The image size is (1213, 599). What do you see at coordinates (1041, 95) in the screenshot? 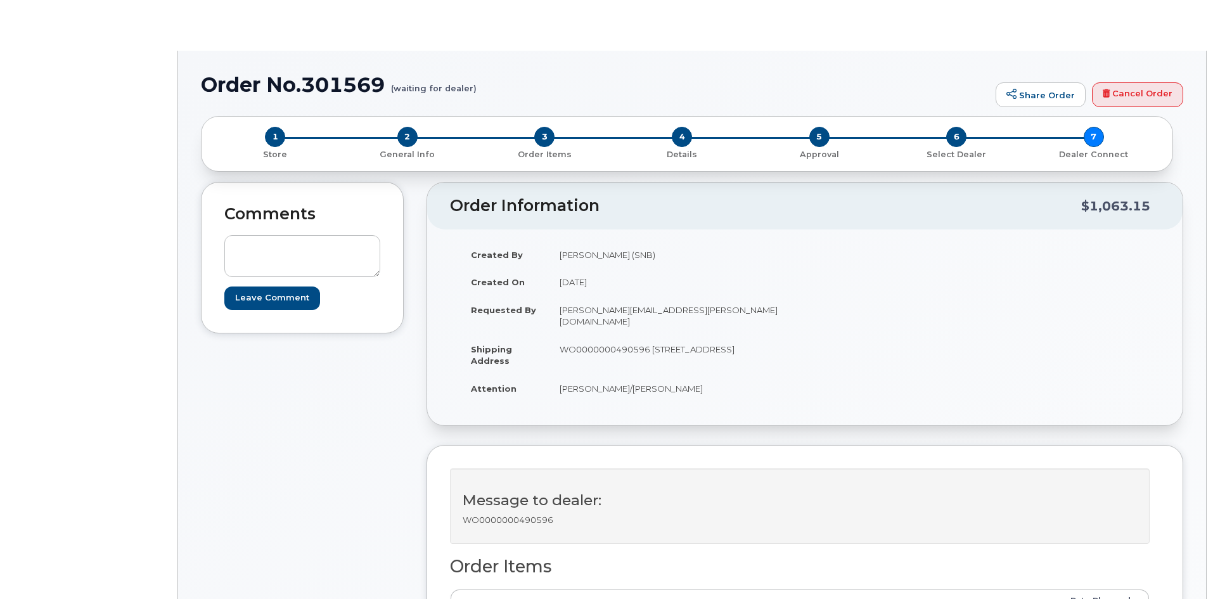
I see `a: Share Order` at bounding box center [1041, 95].